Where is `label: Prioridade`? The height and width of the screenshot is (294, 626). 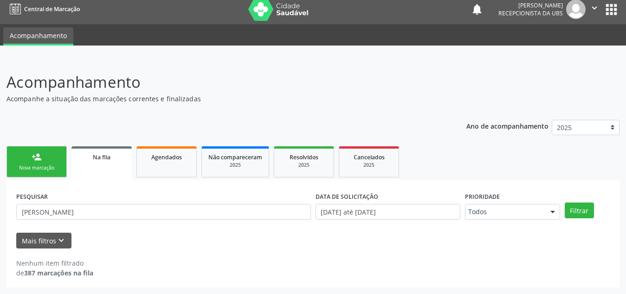 label: Prioridade is located at coordinates (482, 196).